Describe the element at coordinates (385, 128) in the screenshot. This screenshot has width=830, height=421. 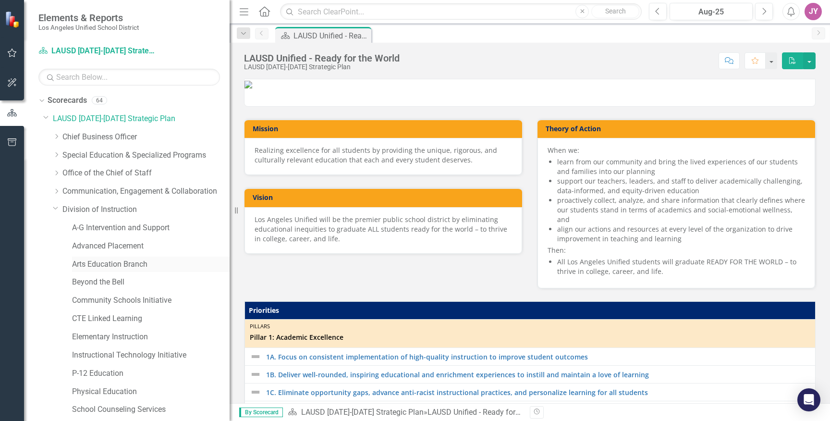
I see `h3: Mission` at that location.